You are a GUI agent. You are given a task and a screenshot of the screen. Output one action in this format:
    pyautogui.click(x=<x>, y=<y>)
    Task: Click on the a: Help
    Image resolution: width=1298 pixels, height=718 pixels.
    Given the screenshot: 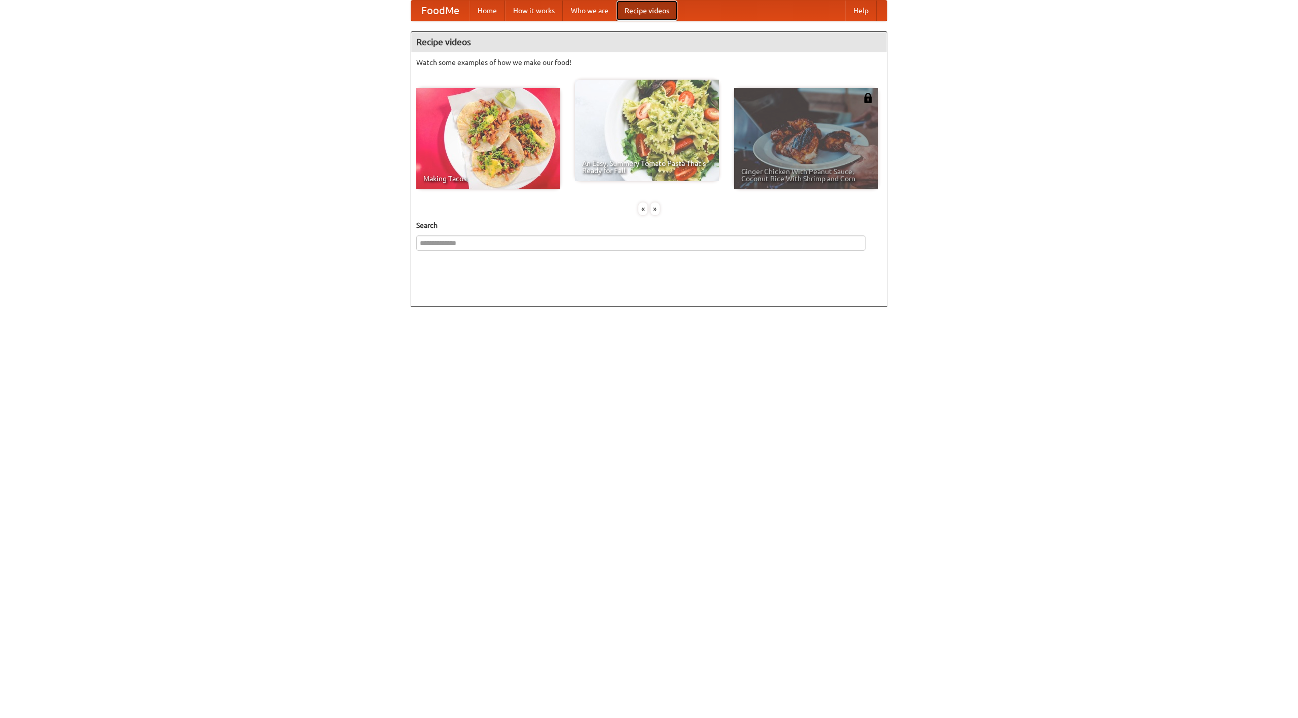 What is the action you would take?
    pyautogui.click(x=861, y=11)
    